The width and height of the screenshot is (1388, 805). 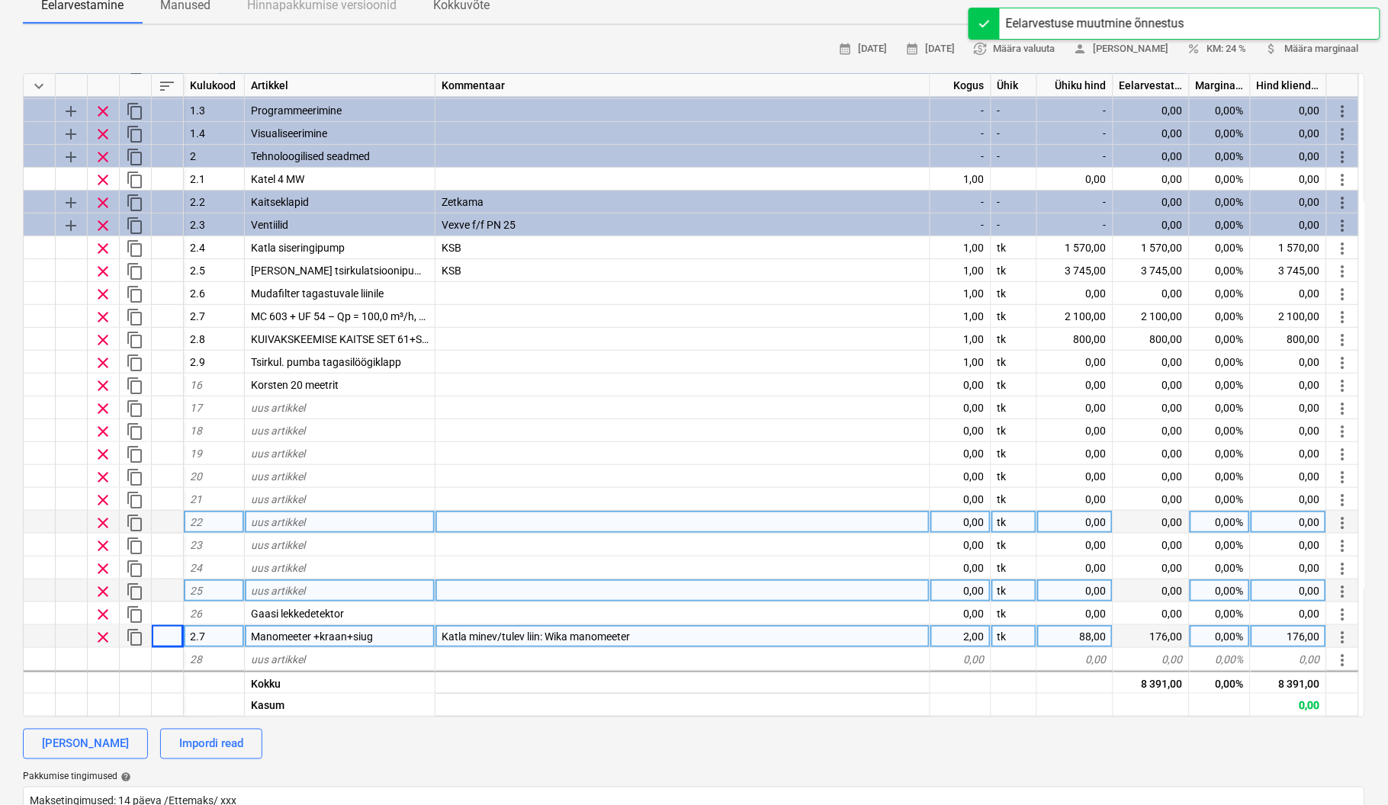 I want to click on div: 800,00, so click(x=1151, y=339).